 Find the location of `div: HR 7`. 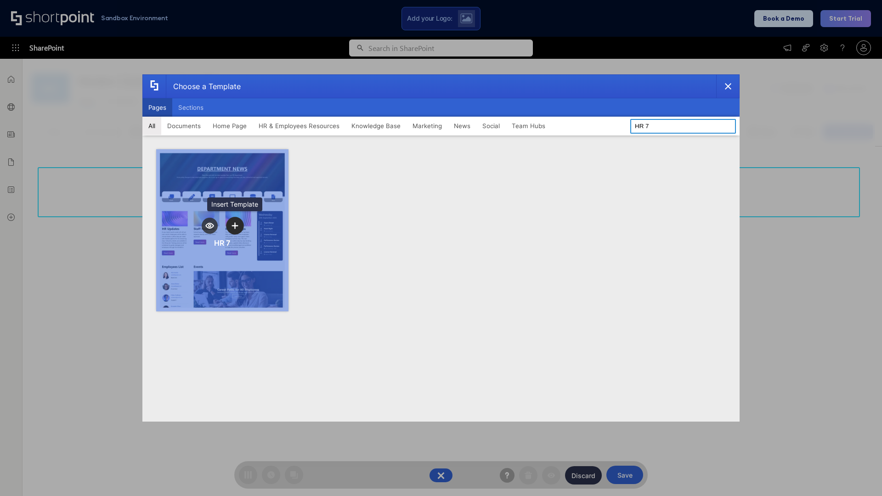

div: HR 7 is located at coordinates (222, 243).